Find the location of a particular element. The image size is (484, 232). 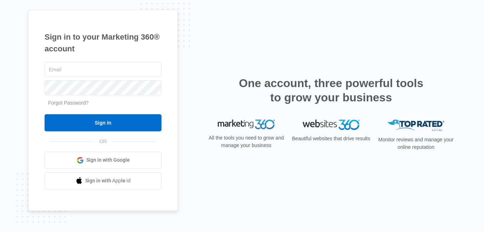

img: Websites 360 is located at coordinates (331, 124).